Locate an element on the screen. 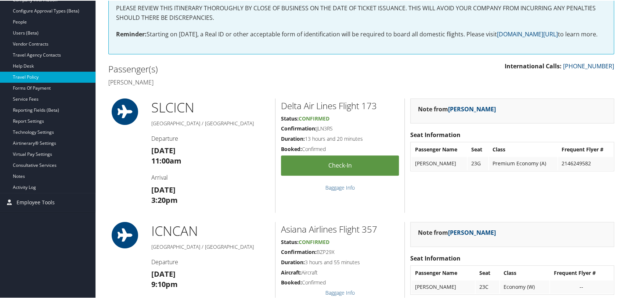  h2: Passenger(s) is located at coordinates (232, 68).